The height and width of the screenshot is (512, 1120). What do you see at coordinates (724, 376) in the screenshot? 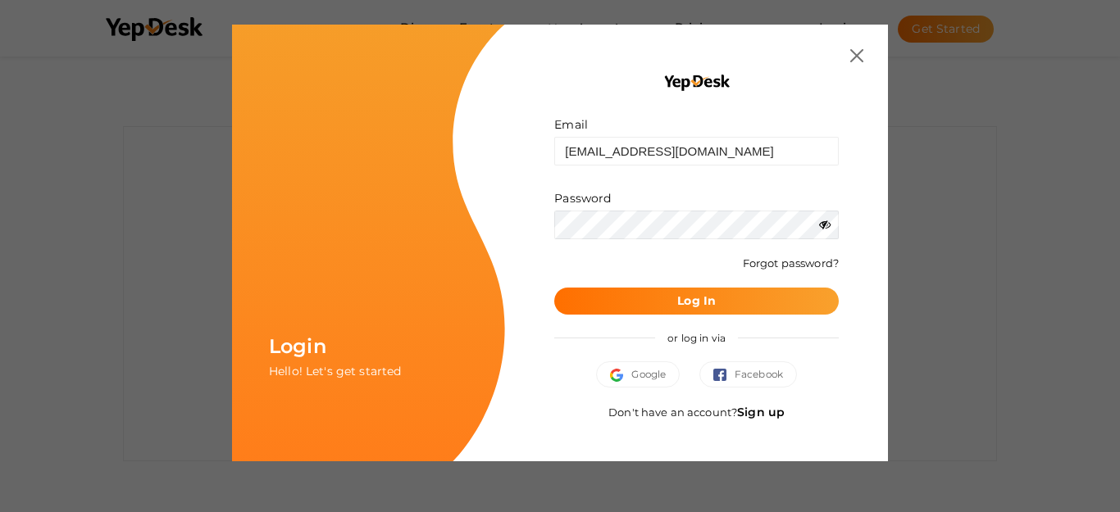
I see `img: facebook.svg` at bounding box center [724, 376].